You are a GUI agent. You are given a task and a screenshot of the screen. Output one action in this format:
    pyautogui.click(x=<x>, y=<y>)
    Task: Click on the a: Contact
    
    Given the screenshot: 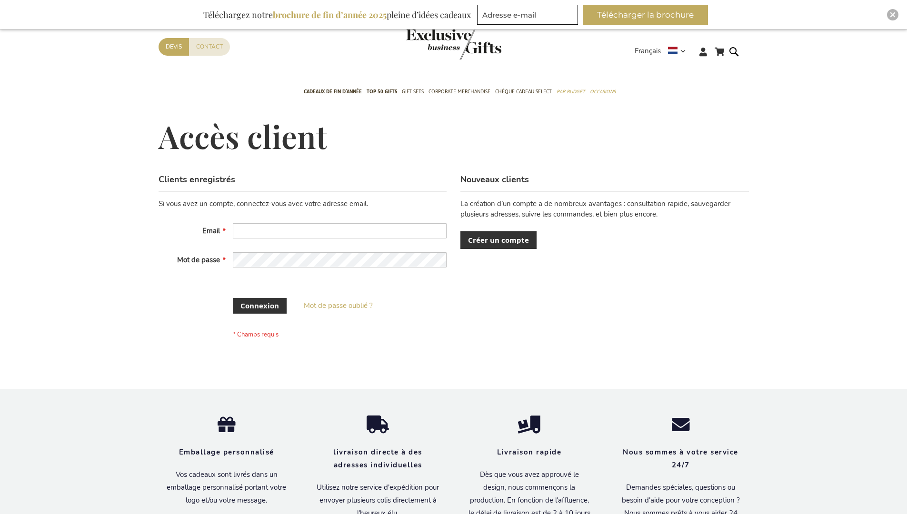 What is the action you would take?
    pyautogui.click(x=209, y=47)
    